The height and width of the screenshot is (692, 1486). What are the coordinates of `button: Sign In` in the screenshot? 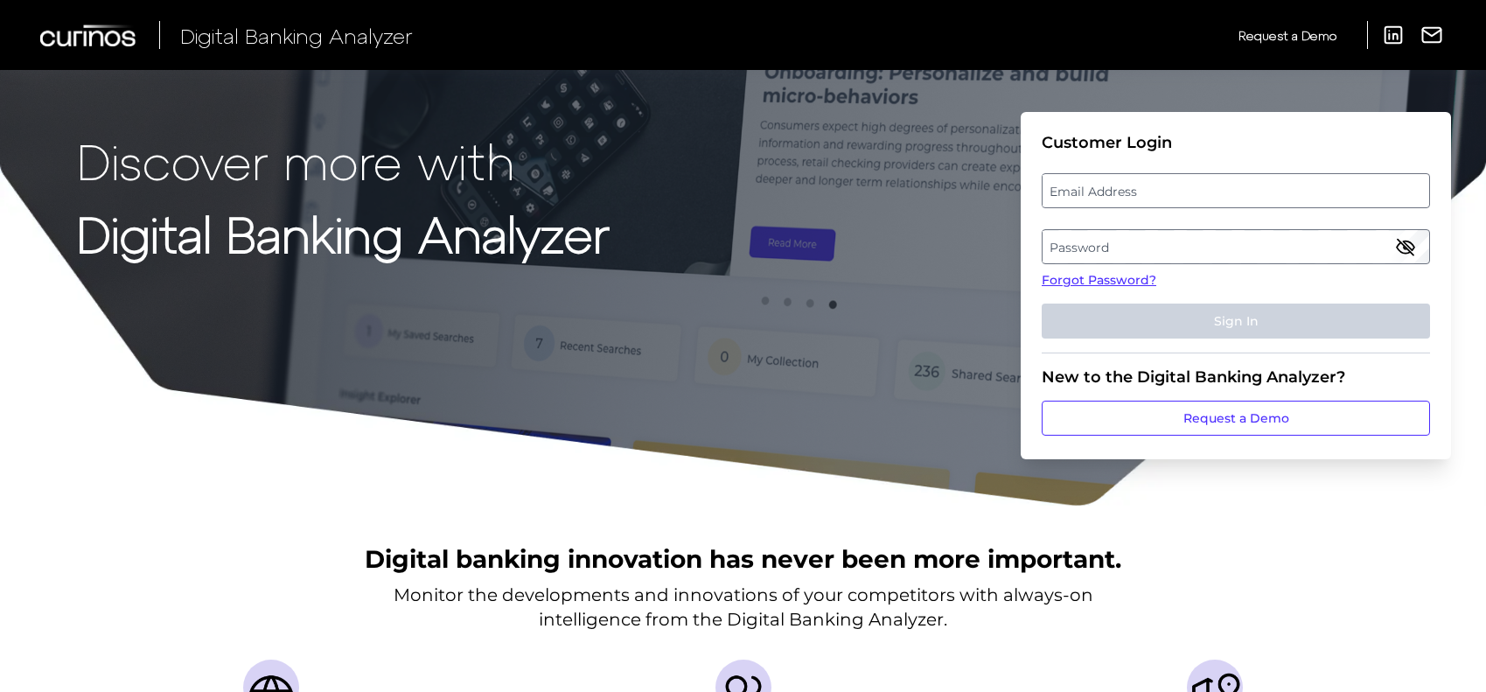 It's located at (1236, 321).